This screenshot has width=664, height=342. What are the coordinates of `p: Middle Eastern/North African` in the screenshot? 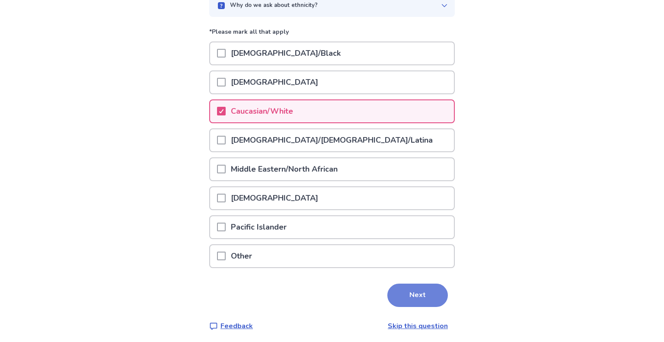 It's located at (284, 169).